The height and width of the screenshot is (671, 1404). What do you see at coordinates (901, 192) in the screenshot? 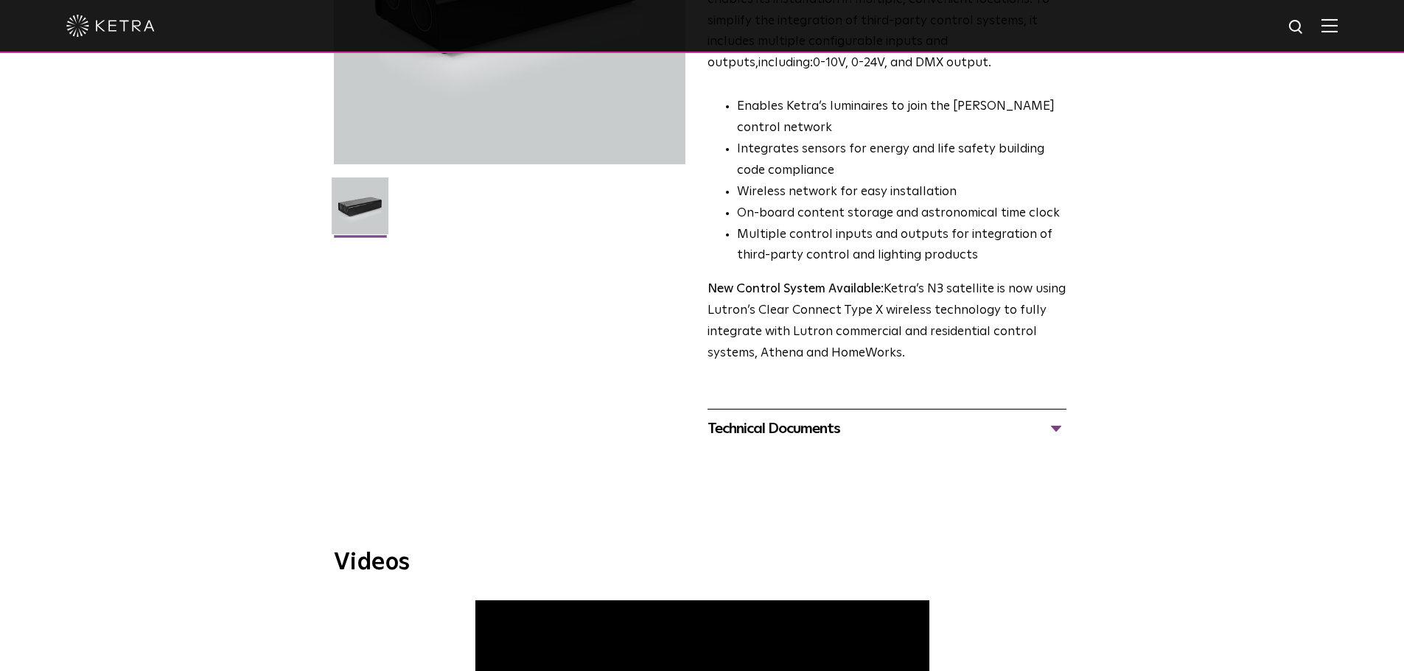
I see `li: Wireless network for easy installation` at bounding box center [901, 192].